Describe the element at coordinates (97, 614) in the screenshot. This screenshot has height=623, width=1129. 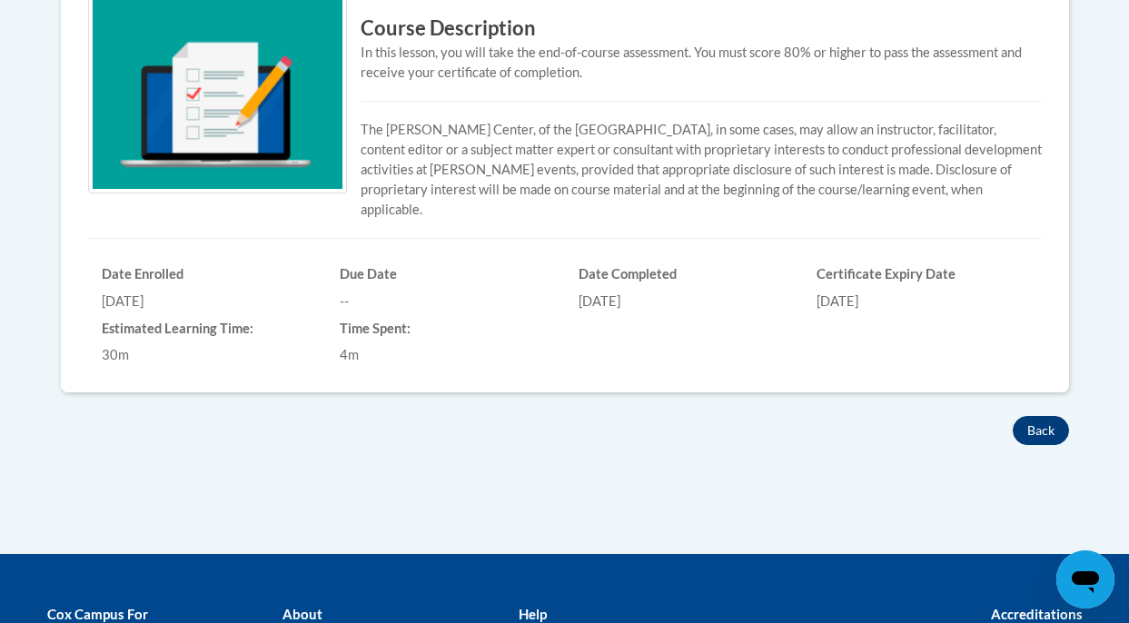
I see `b: Cox Campus For` at that location.